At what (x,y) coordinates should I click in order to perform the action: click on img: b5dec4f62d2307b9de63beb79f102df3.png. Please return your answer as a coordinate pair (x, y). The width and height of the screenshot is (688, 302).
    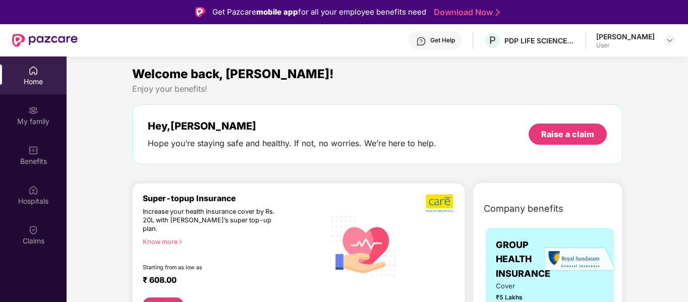
    Looking at the image, I should click on (440, 203).